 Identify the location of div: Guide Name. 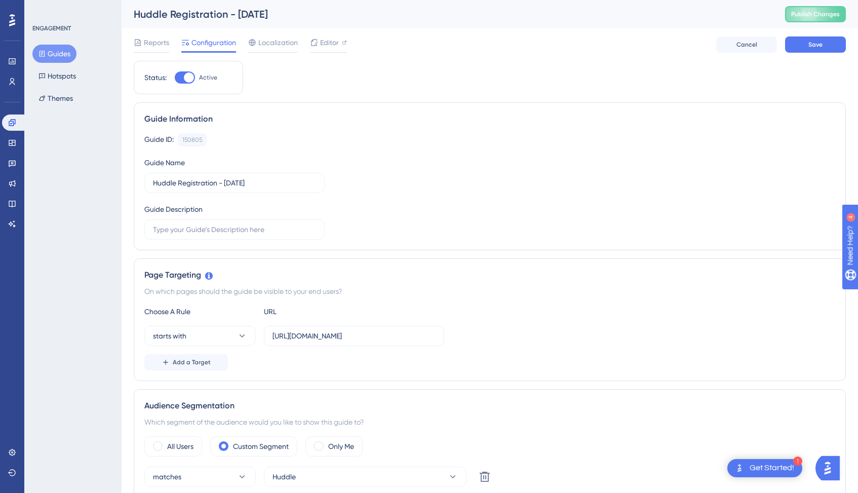
(165, 163).